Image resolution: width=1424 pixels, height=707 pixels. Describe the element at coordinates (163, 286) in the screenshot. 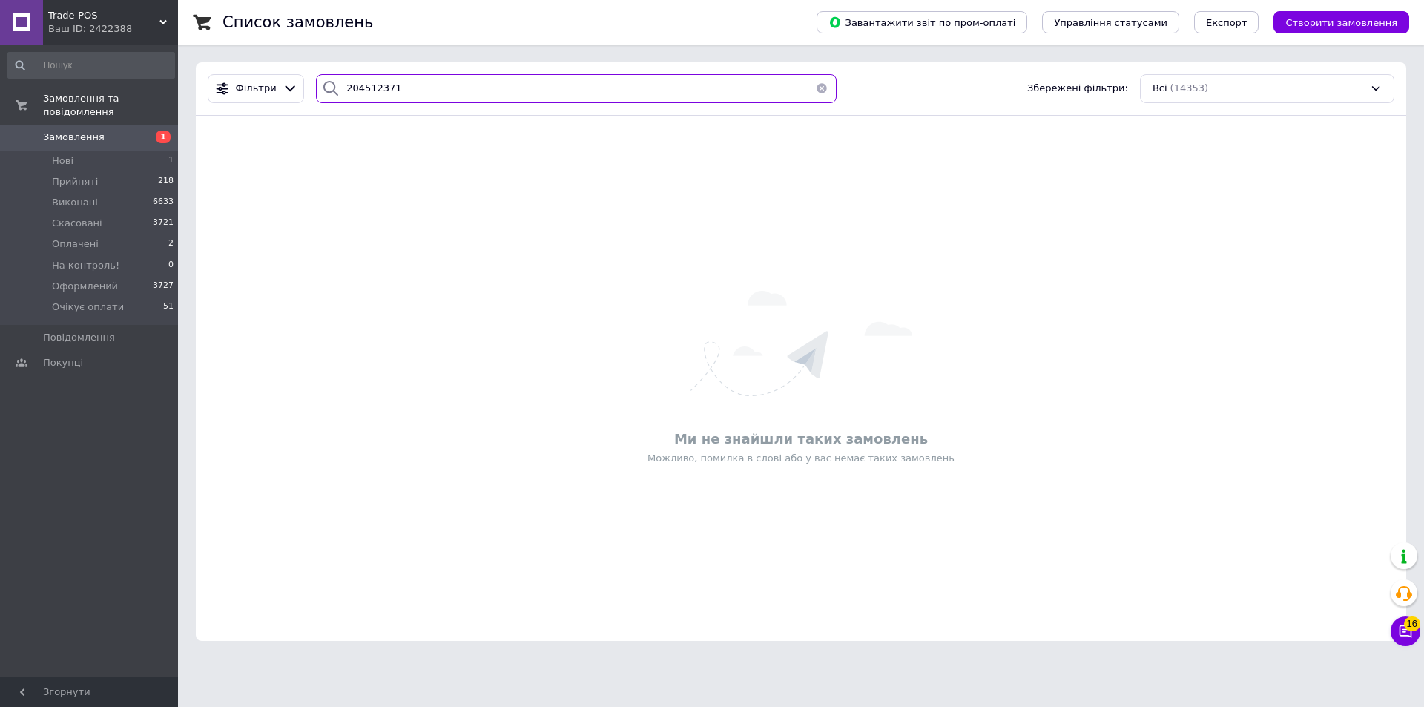

I see `span: 3727` at that location.